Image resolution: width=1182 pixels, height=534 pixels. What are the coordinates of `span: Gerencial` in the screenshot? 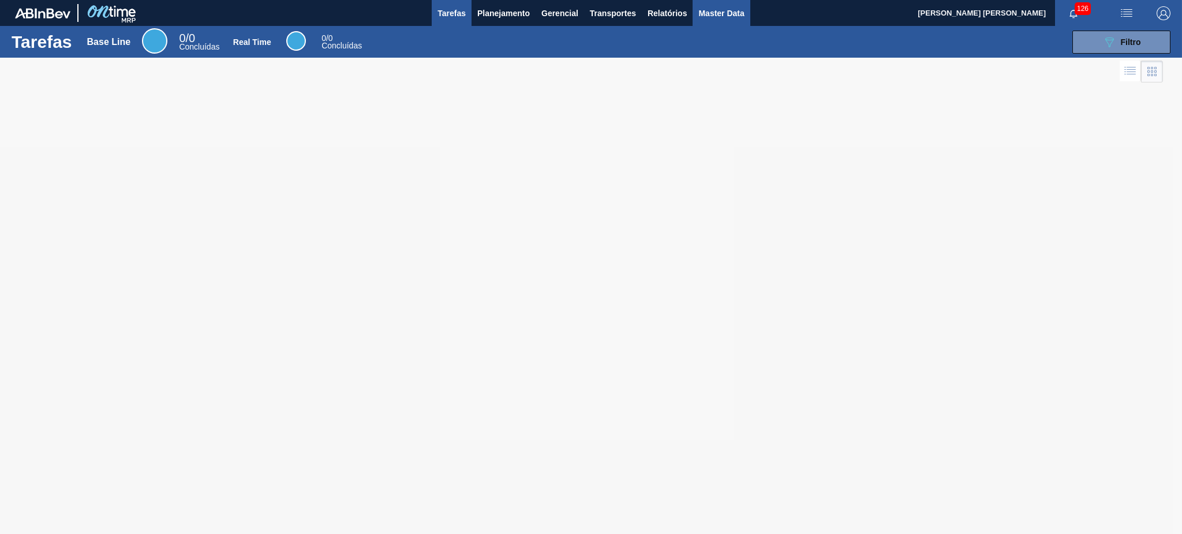 It's located at (560, 13).